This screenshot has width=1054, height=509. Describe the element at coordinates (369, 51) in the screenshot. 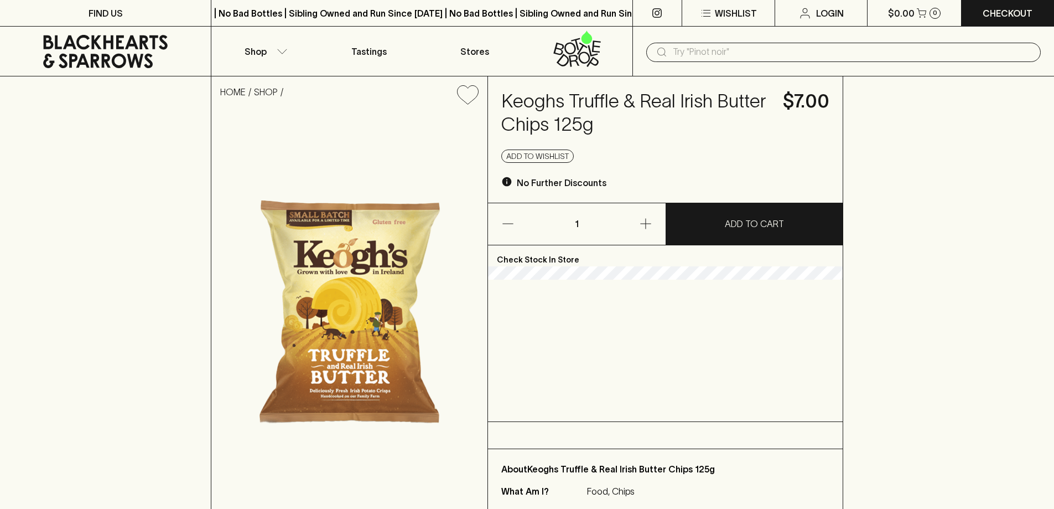

I see `p: Tastings` at that location.